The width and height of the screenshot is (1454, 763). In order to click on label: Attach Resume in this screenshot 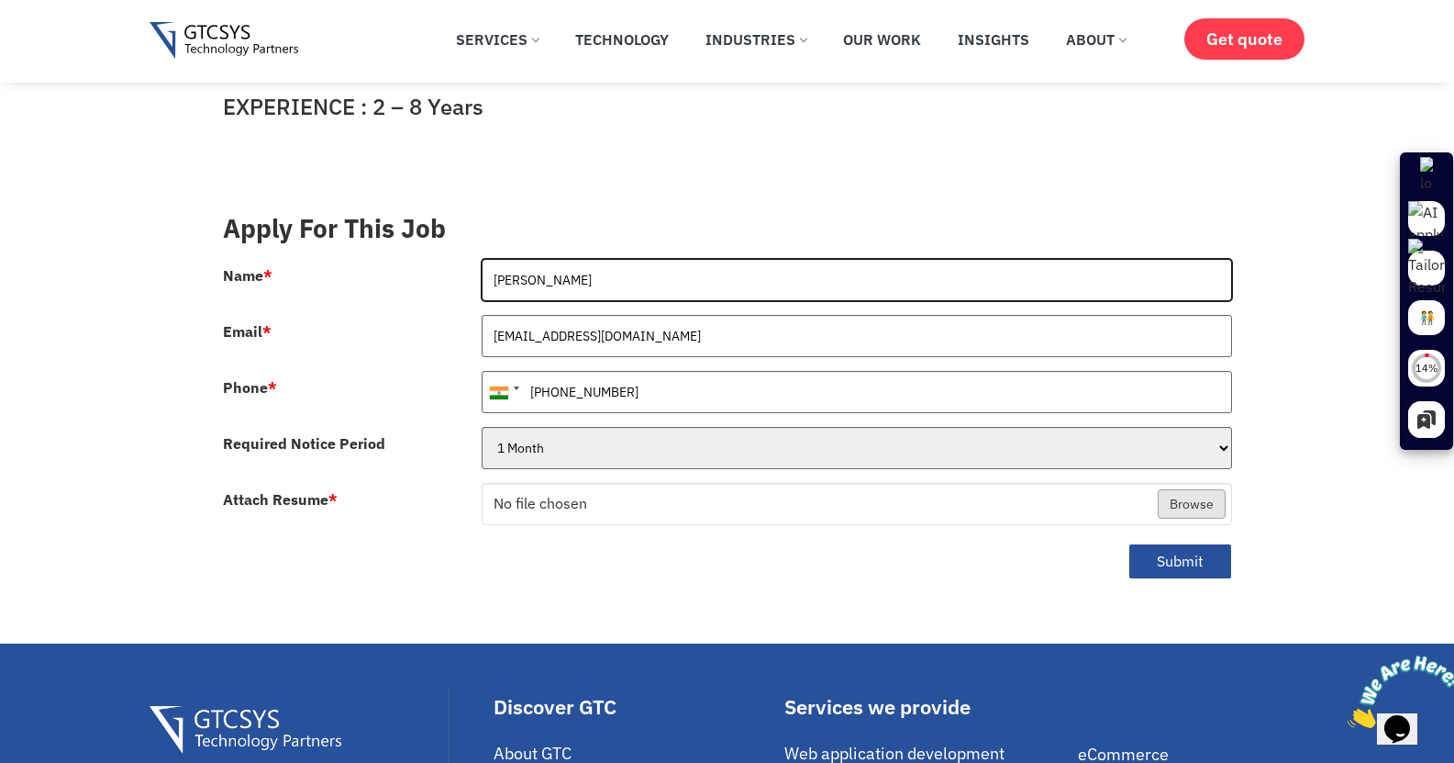, I will do `click(280, 499)`.